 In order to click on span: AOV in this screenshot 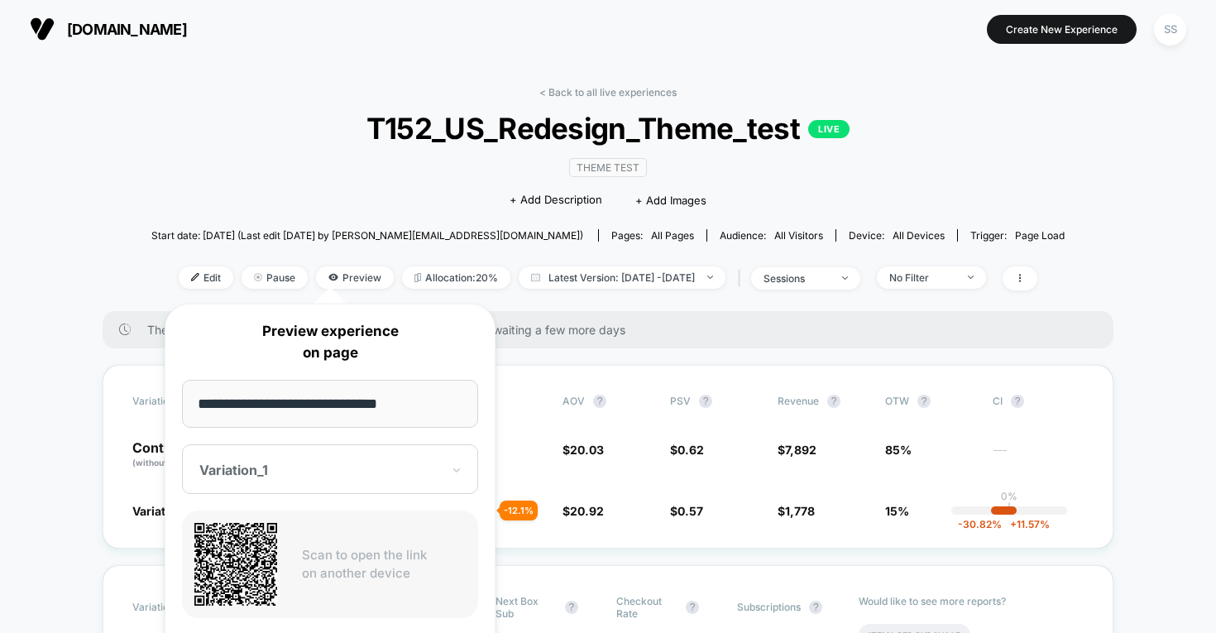, I will do `click(573, 400)`.